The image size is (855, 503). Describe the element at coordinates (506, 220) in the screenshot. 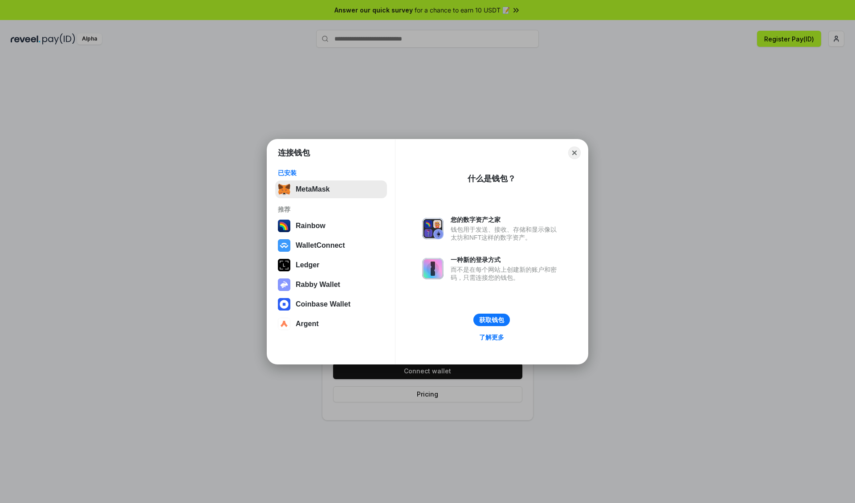

I see `div: 您的数字资产之家` at that location.